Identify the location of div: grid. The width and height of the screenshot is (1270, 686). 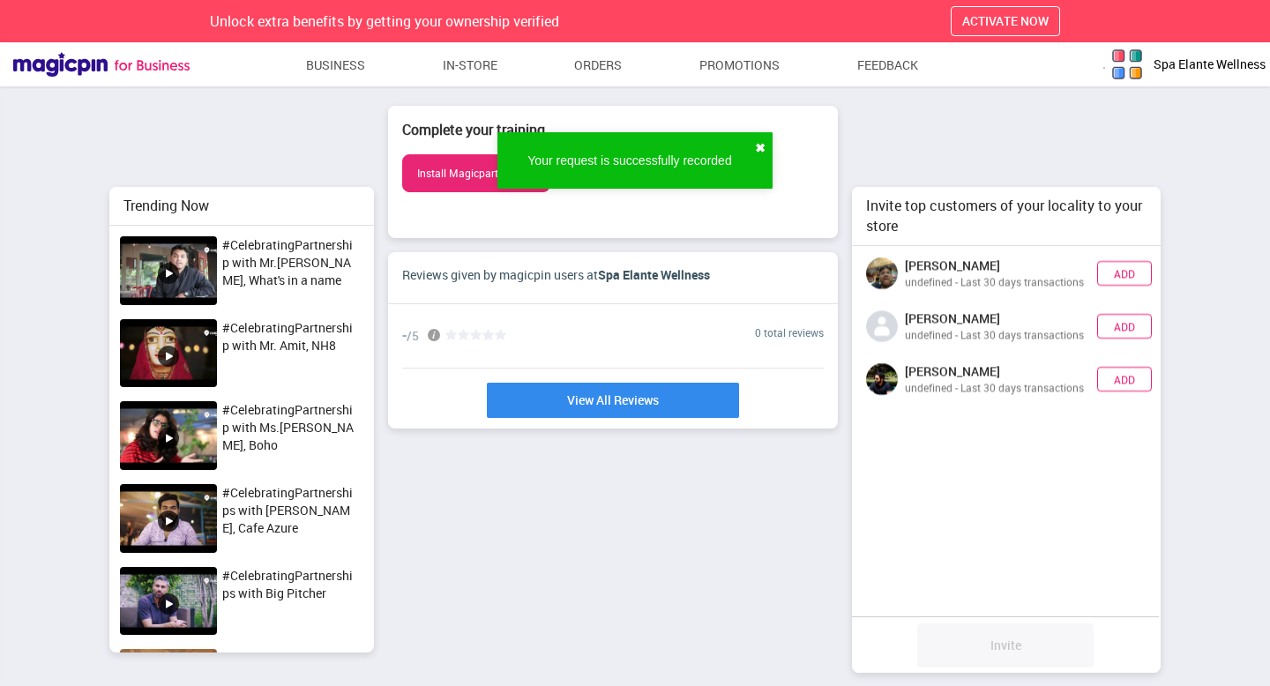
(1012, 459).